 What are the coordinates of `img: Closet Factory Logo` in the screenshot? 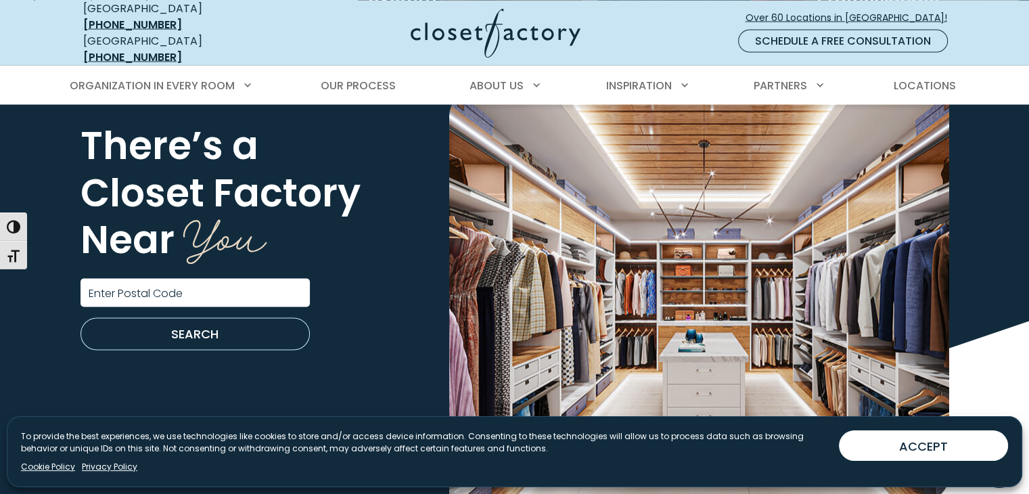 It's located at (495, 32).